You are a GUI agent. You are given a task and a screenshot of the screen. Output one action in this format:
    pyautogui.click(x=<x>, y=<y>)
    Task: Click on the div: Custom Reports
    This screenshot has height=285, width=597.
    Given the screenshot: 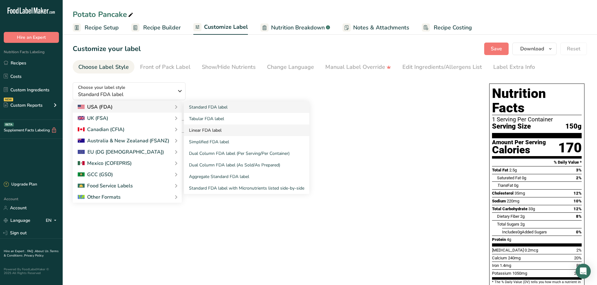 What is the action you would take?
    pyautogui.click(x=23, y=105)
    